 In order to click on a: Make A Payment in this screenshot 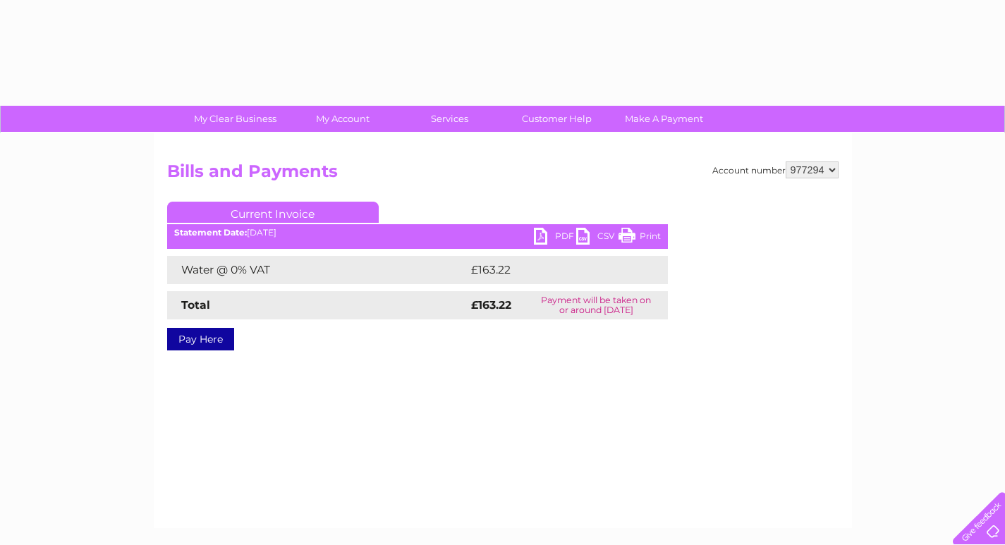, I will do `click(664, 118)`.